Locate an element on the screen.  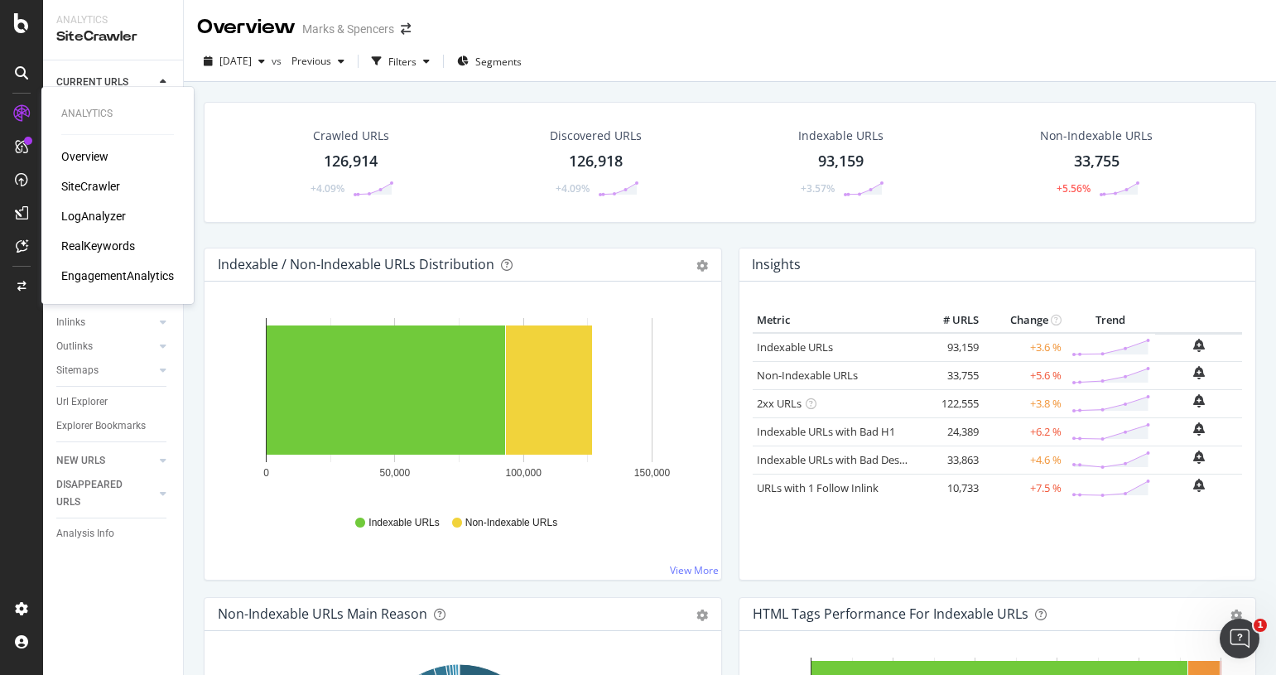
th: # URLS is located at coordinates (950, 321).